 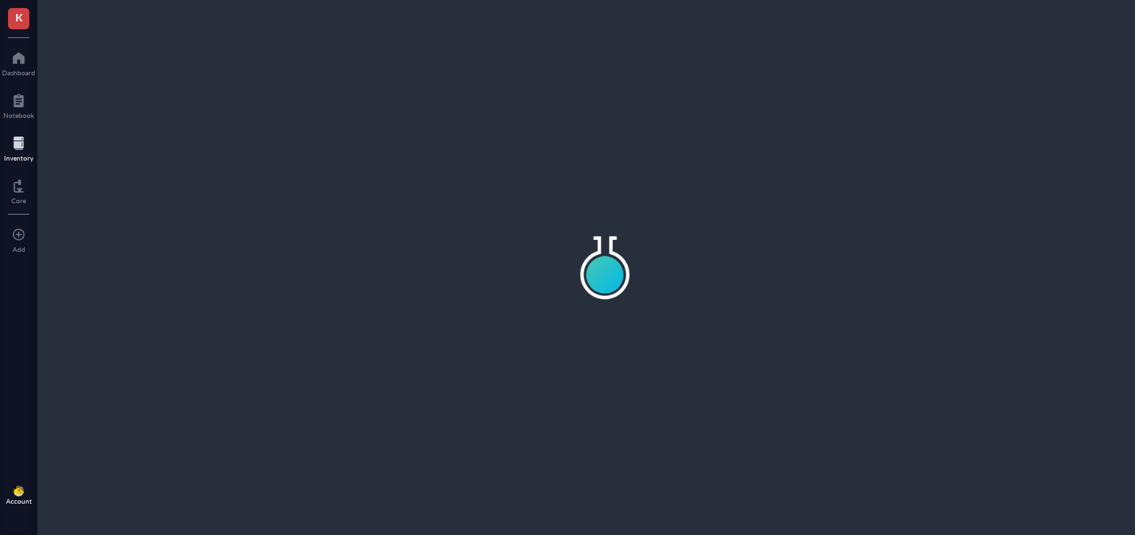 I want to click on div: Add, so click(x=19, y=249).